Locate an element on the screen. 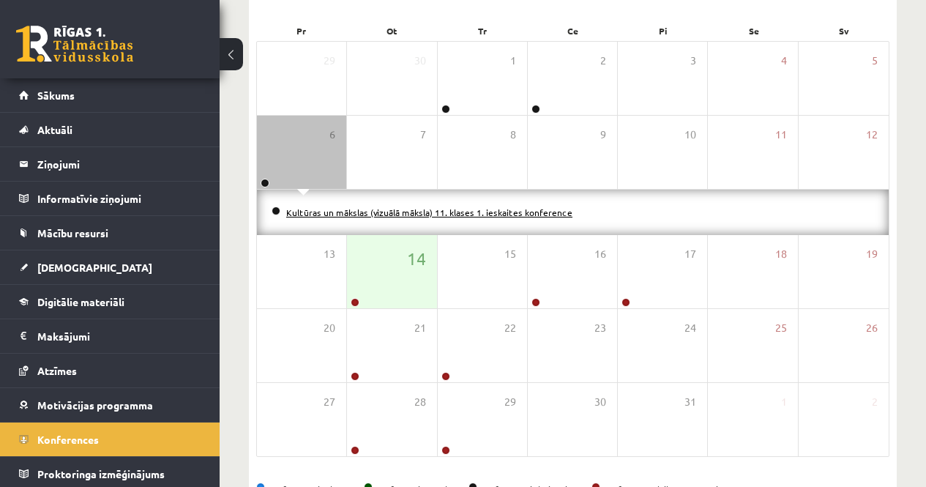 The image size is (926, 487). span: 16 is located at coordinates (601, 254).